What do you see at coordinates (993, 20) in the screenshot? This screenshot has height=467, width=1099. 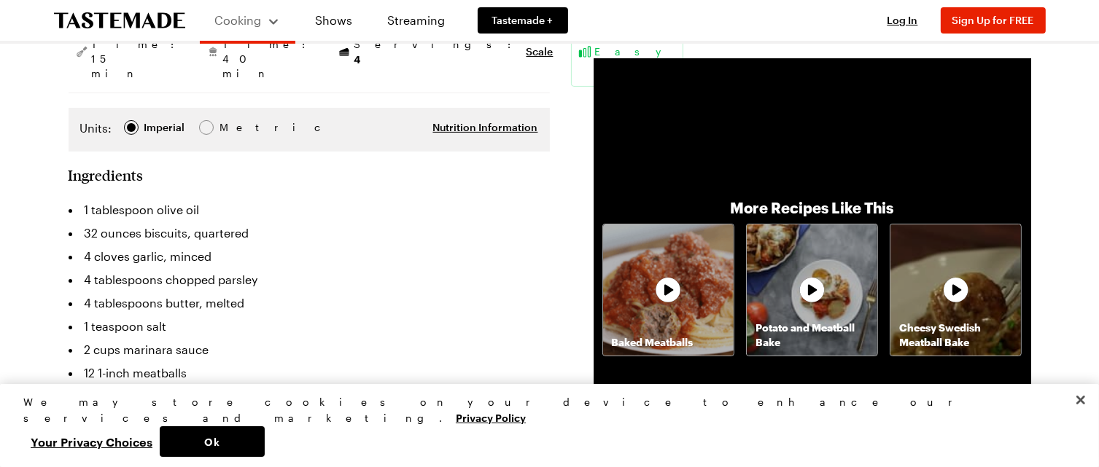 I see `button: Sign Up for FREE` at bounding box center [993, 20].